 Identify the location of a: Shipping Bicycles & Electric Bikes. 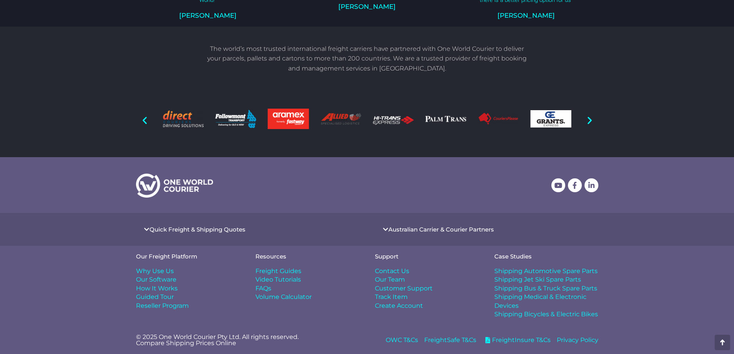
(546, 314).